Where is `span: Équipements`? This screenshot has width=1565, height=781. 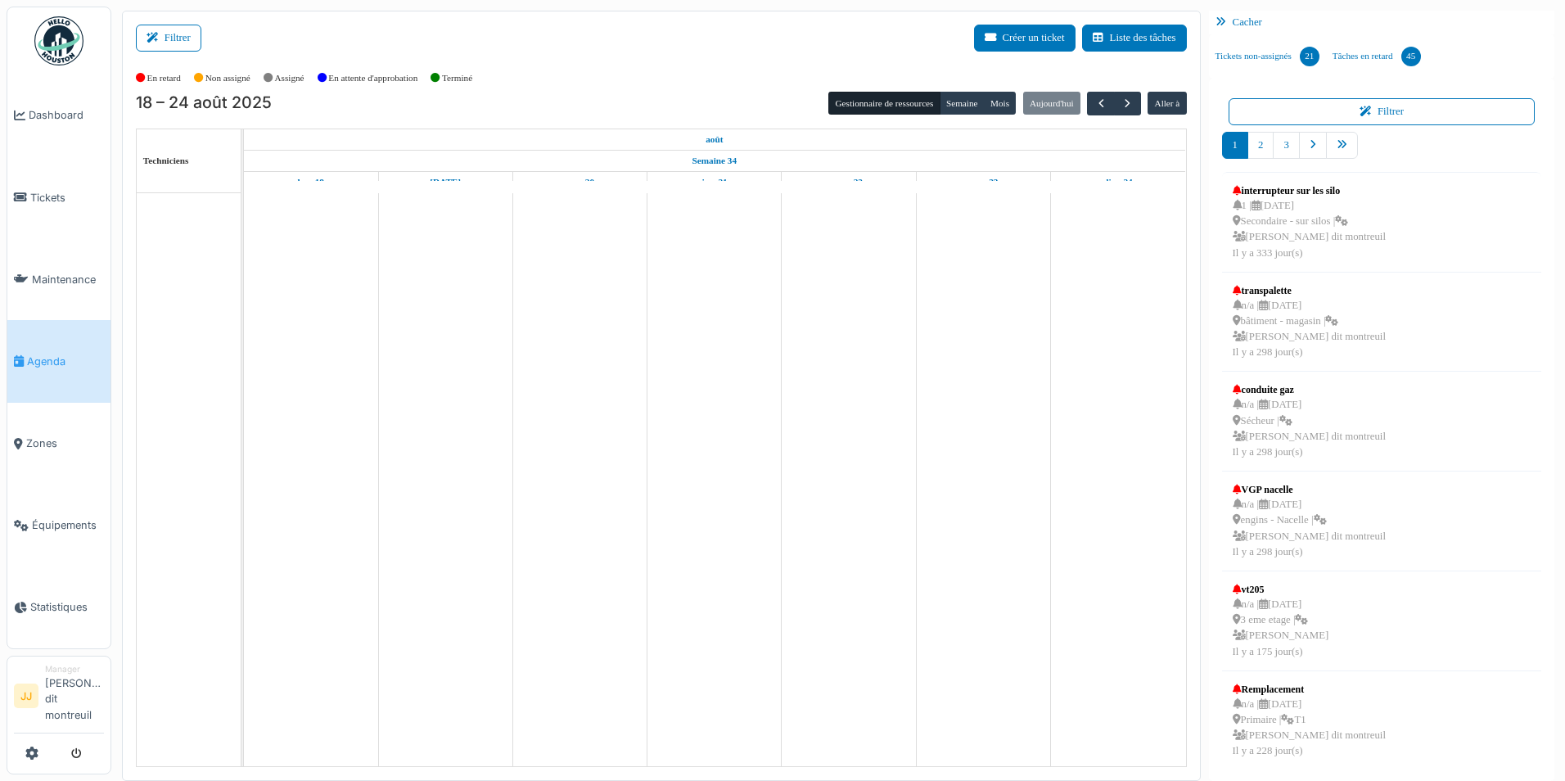
span: Équipements is located at coordinates (68, 525).